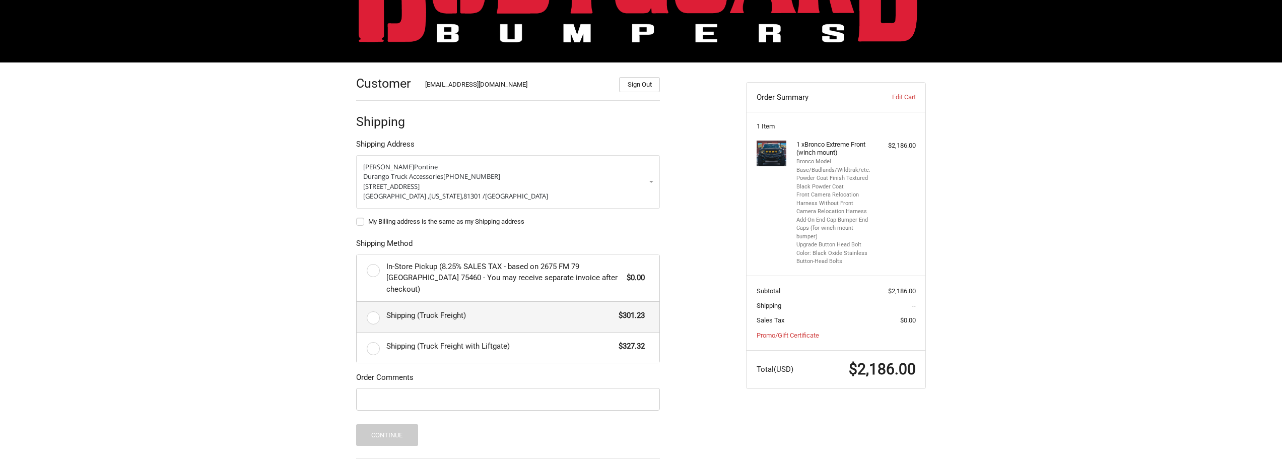  What do you see at coordinates (834, 229) in the screenshot?
I see `li: Add-On End Cap Bumper End Caps (for winch mount bumper)` at bounding box center [834, 229].